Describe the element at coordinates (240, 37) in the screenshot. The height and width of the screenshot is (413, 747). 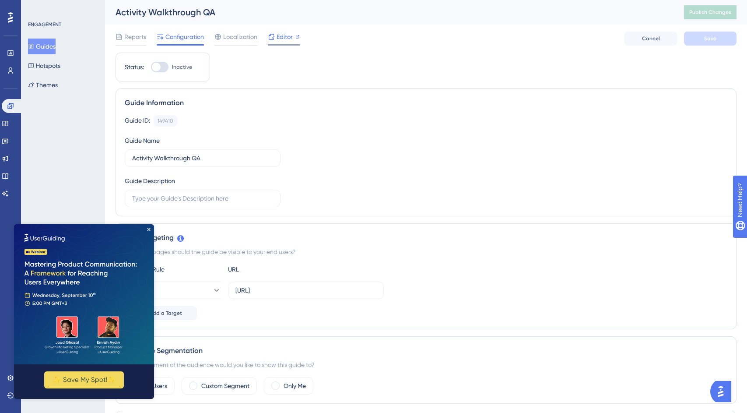
I see `span: Localization` at that location.